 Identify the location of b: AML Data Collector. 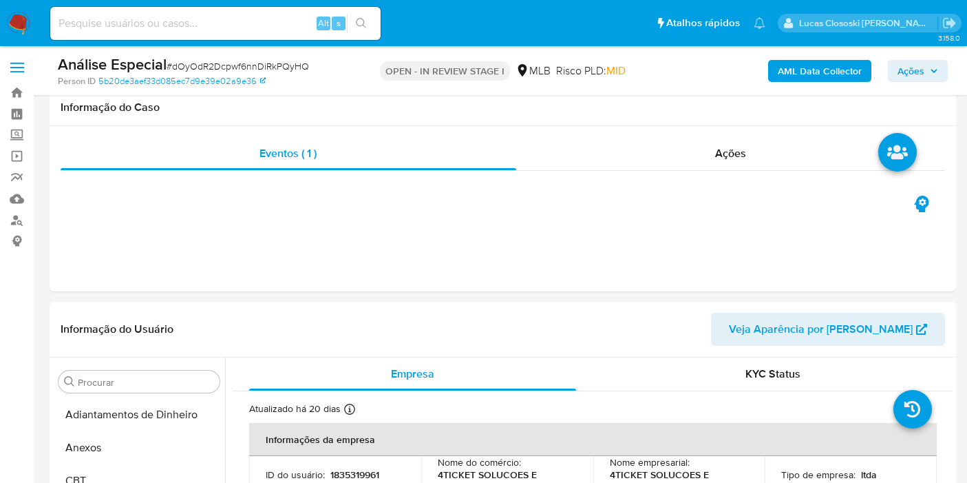
(820, 71).